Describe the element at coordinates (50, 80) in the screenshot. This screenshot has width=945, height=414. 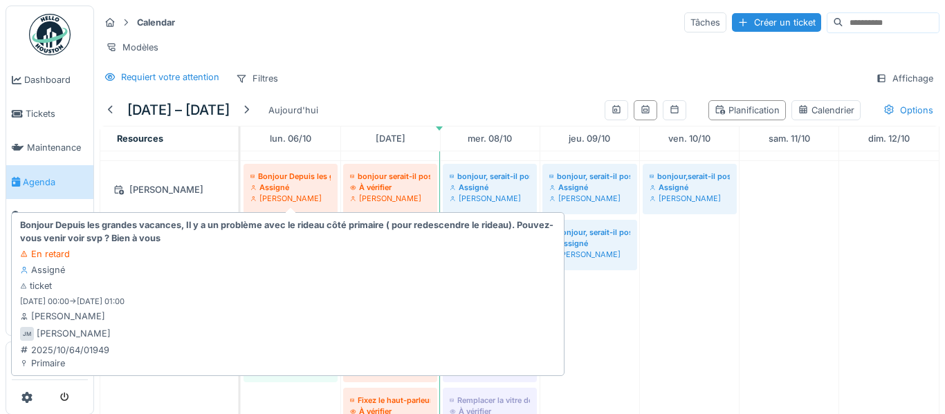
I see `a: Dashboard` at that location.